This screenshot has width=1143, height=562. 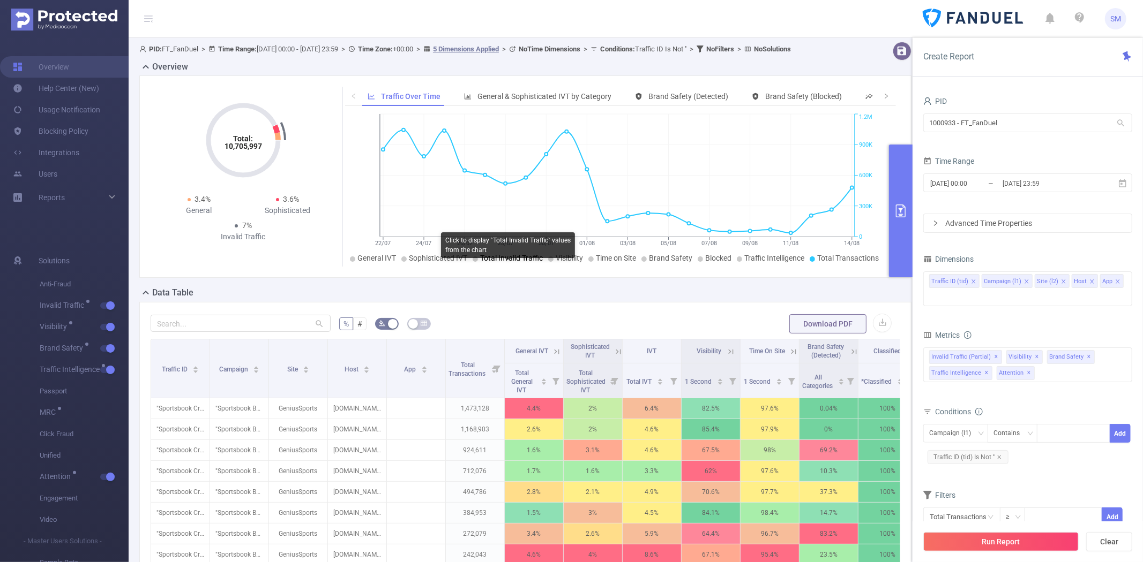 What do you see at coordinates (475, 471) in the screenshot?
I see `p: 712,076` at bounding box center [475, 471].